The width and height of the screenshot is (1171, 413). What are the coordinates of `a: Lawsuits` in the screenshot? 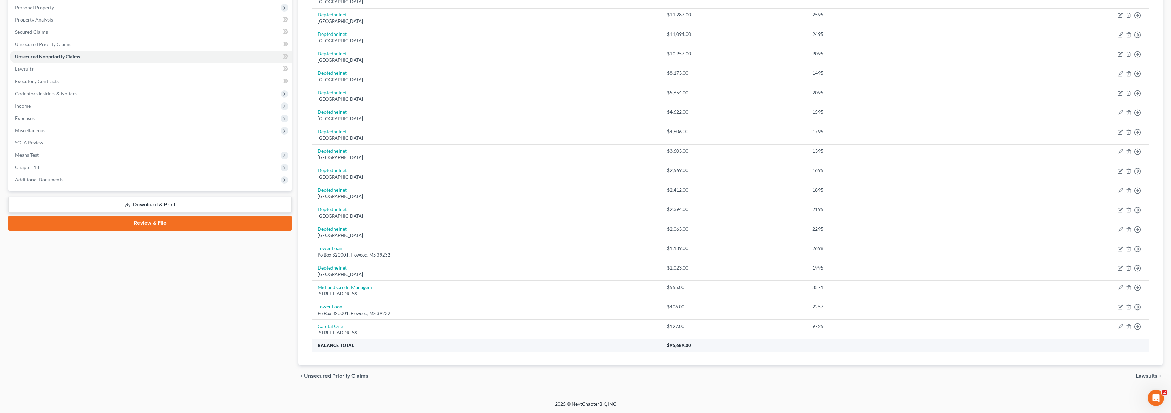 It's located at (150, 69).